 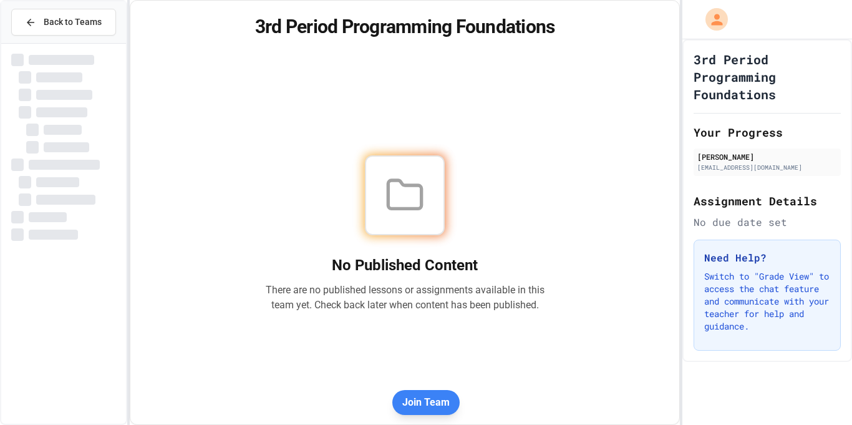 What do you see at coordinates (426, 402) in the screenshot?
I see `button: Join Team` at bounding box center [426, 402].